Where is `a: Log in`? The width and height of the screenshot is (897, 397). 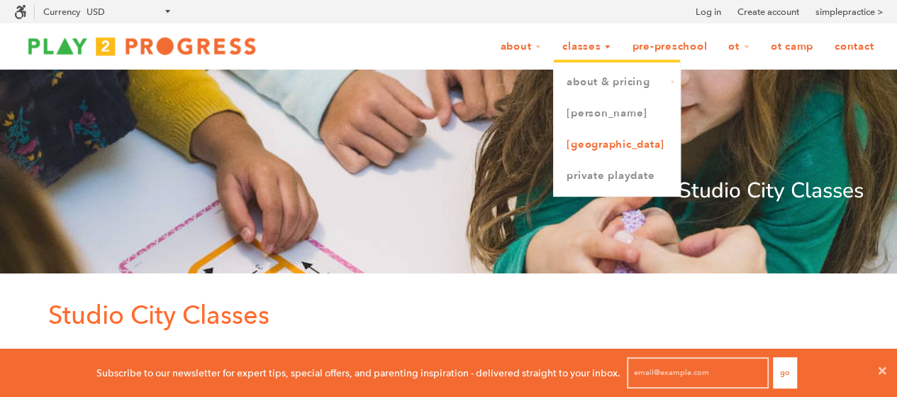
a: Log in is located at coordinates (709, 12).